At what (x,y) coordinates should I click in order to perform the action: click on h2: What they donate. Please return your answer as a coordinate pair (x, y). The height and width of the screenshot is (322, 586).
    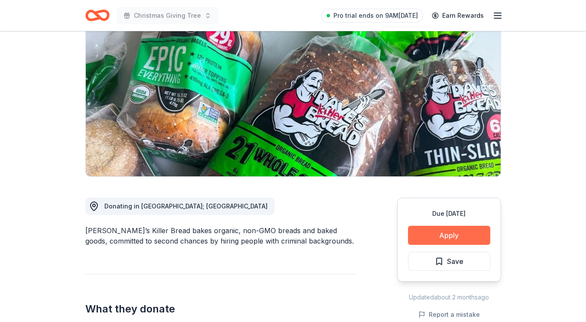
    Looking at the image, I should click on (220, 309).